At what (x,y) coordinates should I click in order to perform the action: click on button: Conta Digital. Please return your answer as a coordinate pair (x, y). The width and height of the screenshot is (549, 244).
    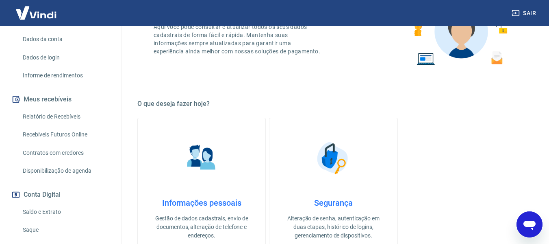
    Looking at the image, I should click on (61, 194).